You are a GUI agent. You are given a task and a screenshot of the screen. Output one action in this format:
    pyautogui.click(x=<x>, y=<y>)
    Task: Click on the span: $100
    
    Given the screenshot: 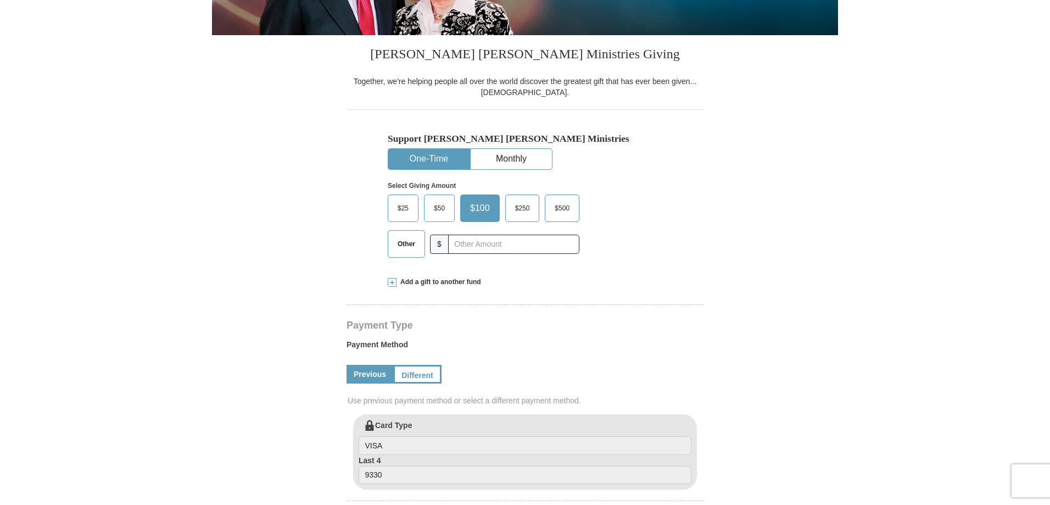 What is the action you would take?
    pyautogui.click(x=480, y=208)
    